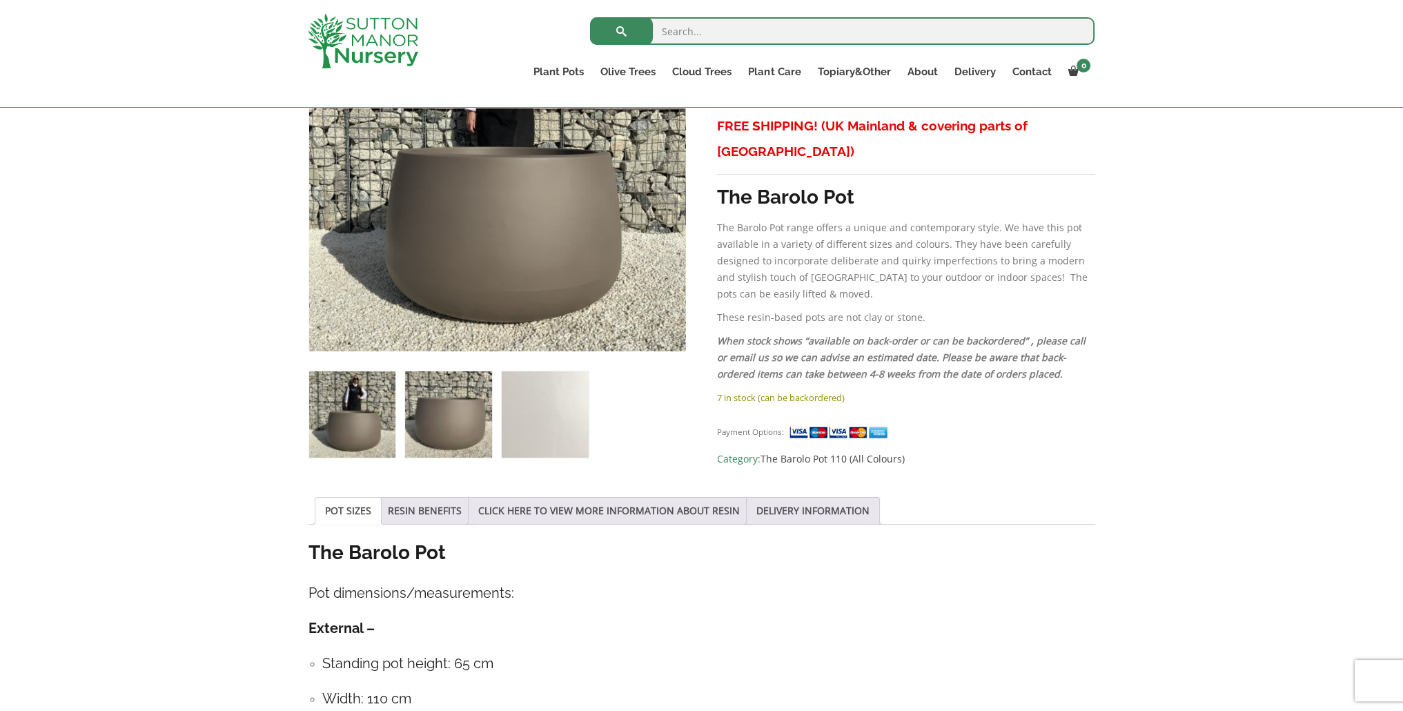 Image resolution: width=1403 pixels, height=711 pixels. Describe the element at coordinates (709, 699) in the screenshot. I see `h4: Width: 110 cm` at that location.